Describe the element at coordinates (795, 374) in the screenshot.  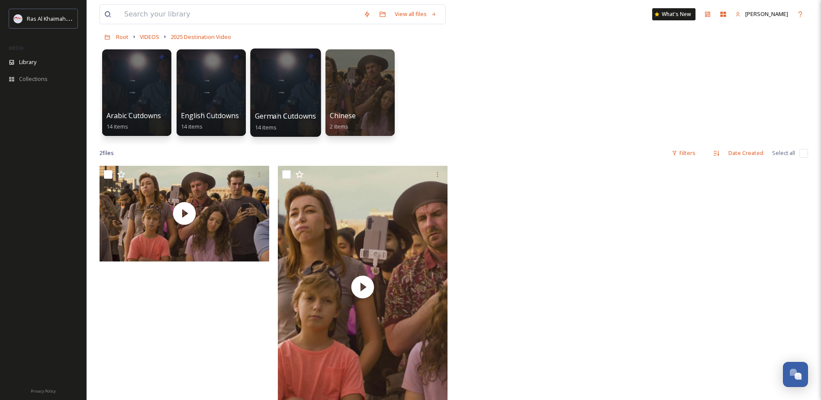
I see `button: Open Chat` at that location.